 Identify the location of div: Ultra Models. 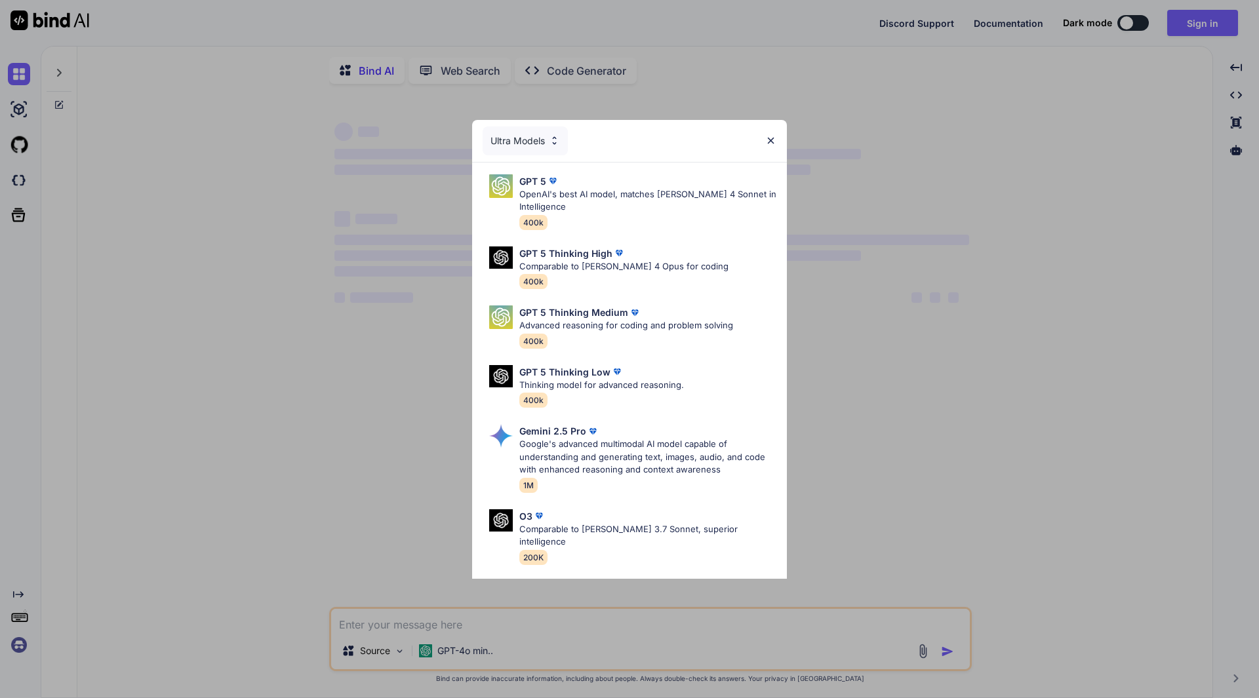
(525, 141).